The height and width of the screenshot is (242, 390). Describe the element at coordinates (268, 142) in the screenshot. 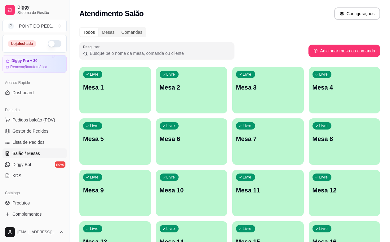

I see `button: LivreMesa 7` at that location.